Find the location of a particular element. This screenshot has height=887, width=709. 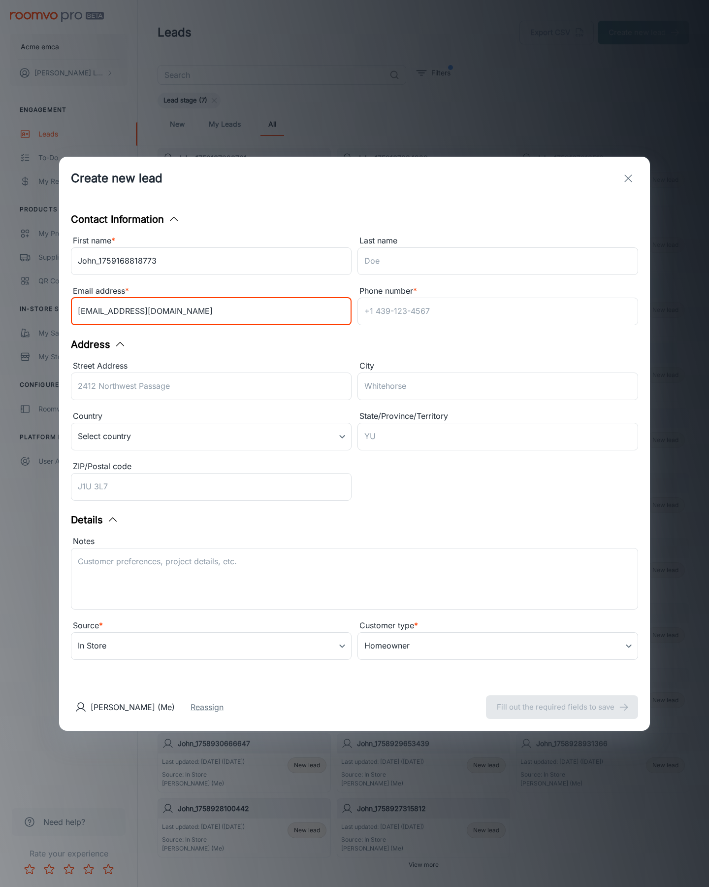

div: In Store is located at coordinates (211, 646).